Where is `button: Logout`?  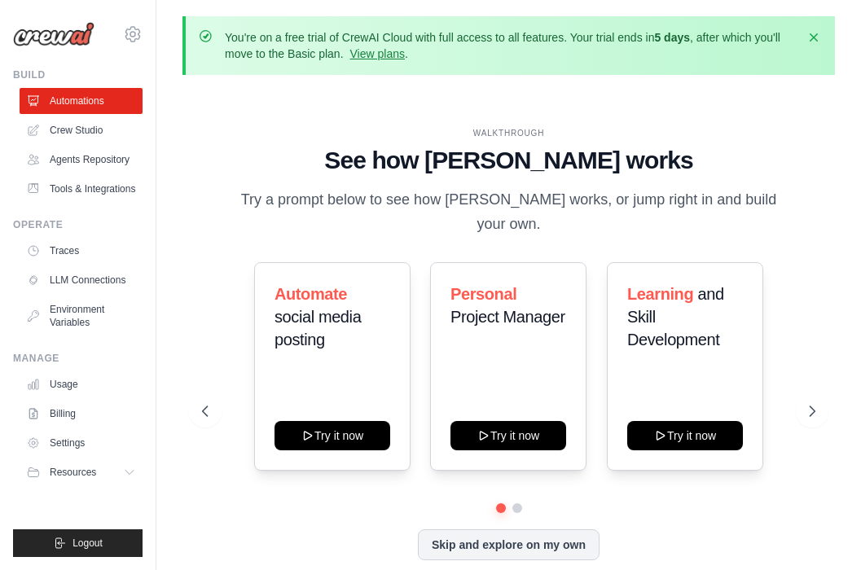 button: Logout is located at coordinates (77, 543).